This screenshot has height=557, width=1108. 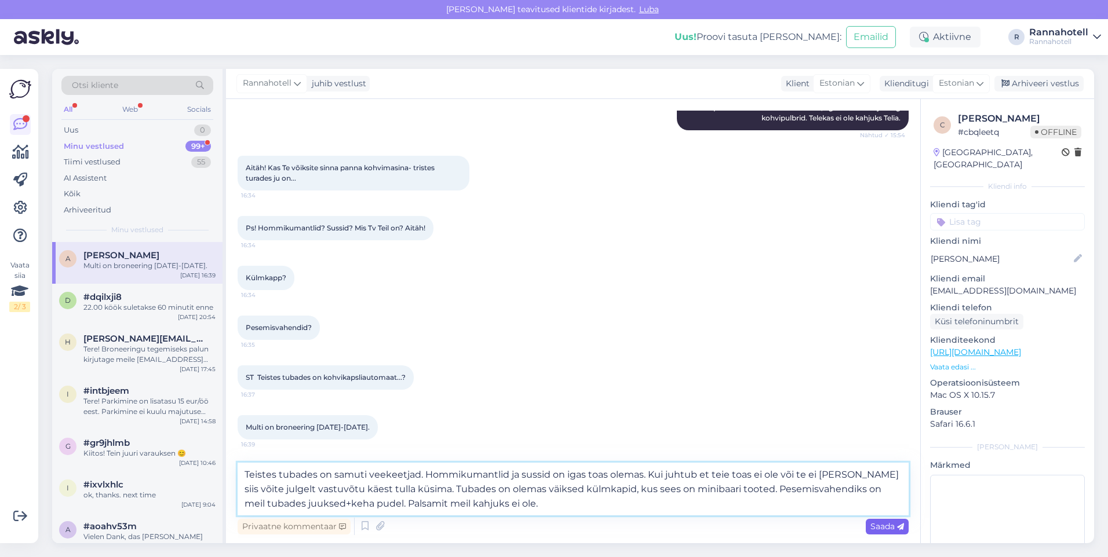 What do you see at coordinates (887, 527) in the screenshot?
I see `span: Saada` at bounding box center [887, 527].